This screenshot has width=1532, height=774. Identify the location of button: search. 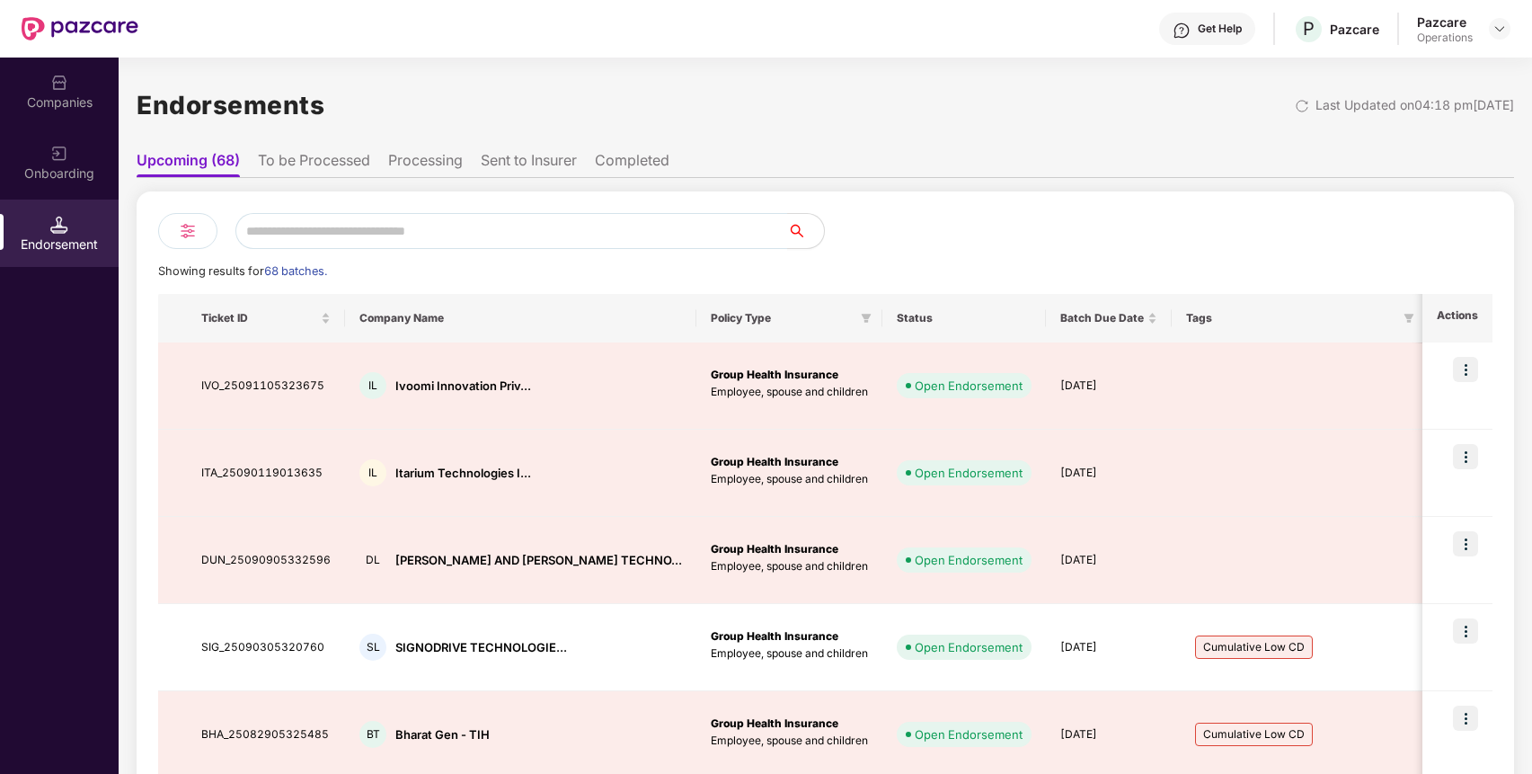
(806, 231).